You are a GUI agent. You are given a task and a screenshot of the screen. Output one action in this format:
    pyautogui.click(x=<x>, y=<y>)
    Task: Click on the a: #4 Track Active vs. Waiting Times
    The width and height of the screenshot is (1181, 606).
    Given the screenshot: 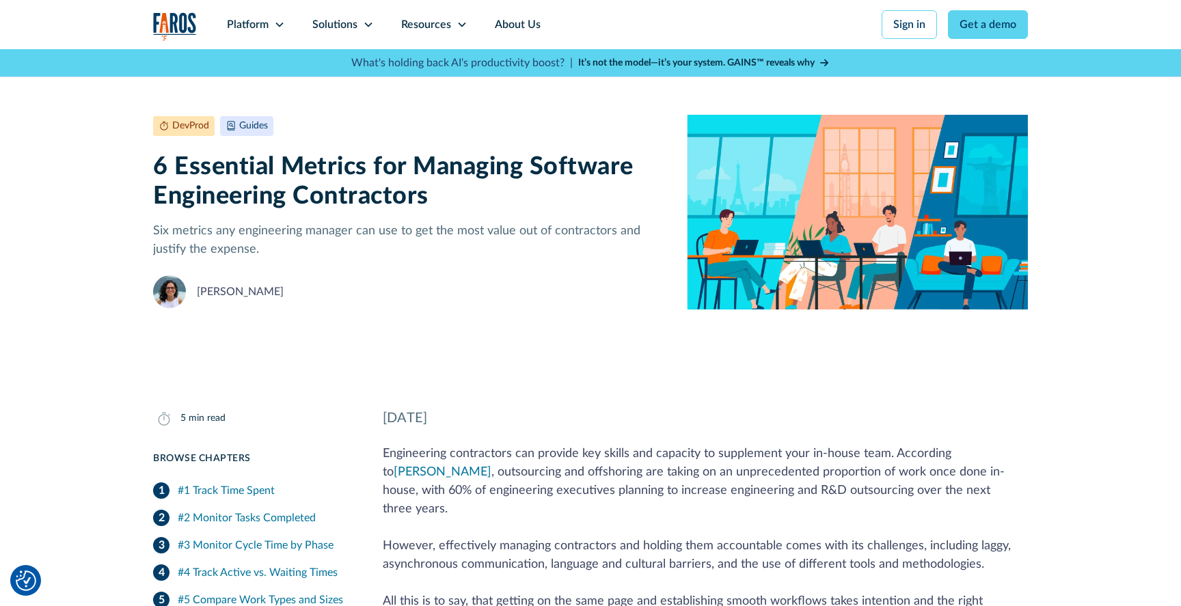 What is the action you would take?
    pyautogui.click(x=252, y=573)
    